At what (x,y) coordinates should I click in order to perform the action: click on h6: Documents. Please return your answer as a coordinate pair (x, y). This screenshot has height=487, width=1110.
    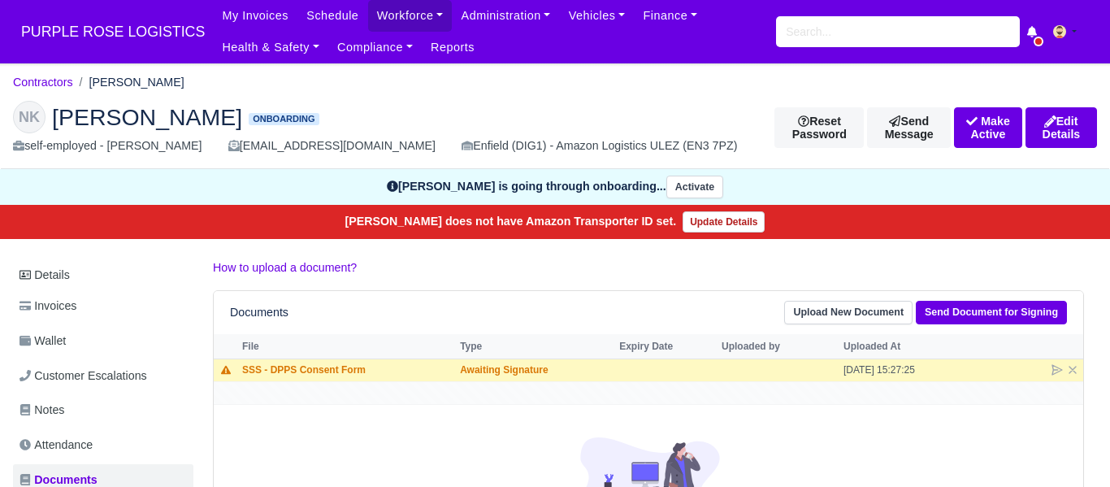
    Looking at the image, I should click on (259, 312).